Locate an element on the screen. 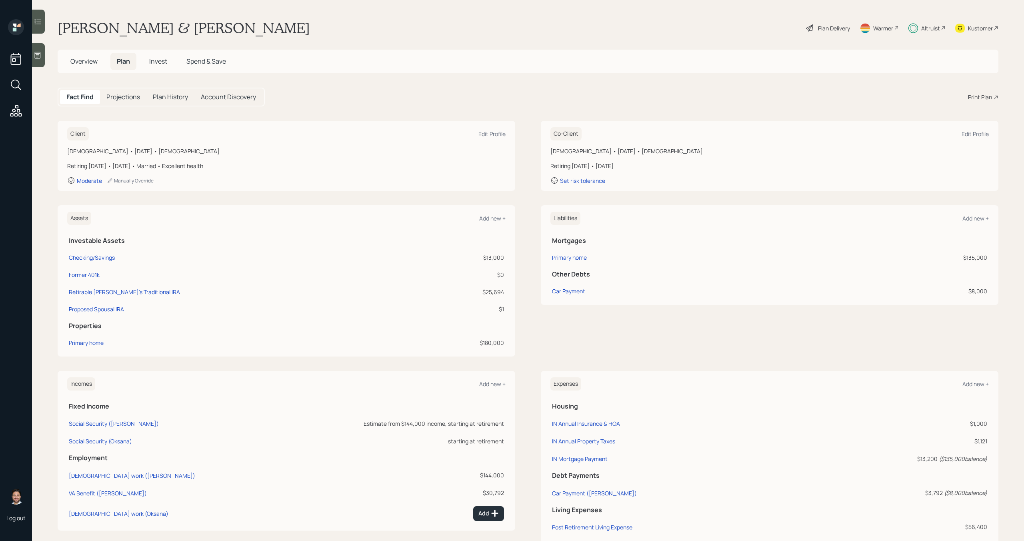 The height and width of the screenshot is (541, 1024). h5: Employment is located at coordinates (286, 458).